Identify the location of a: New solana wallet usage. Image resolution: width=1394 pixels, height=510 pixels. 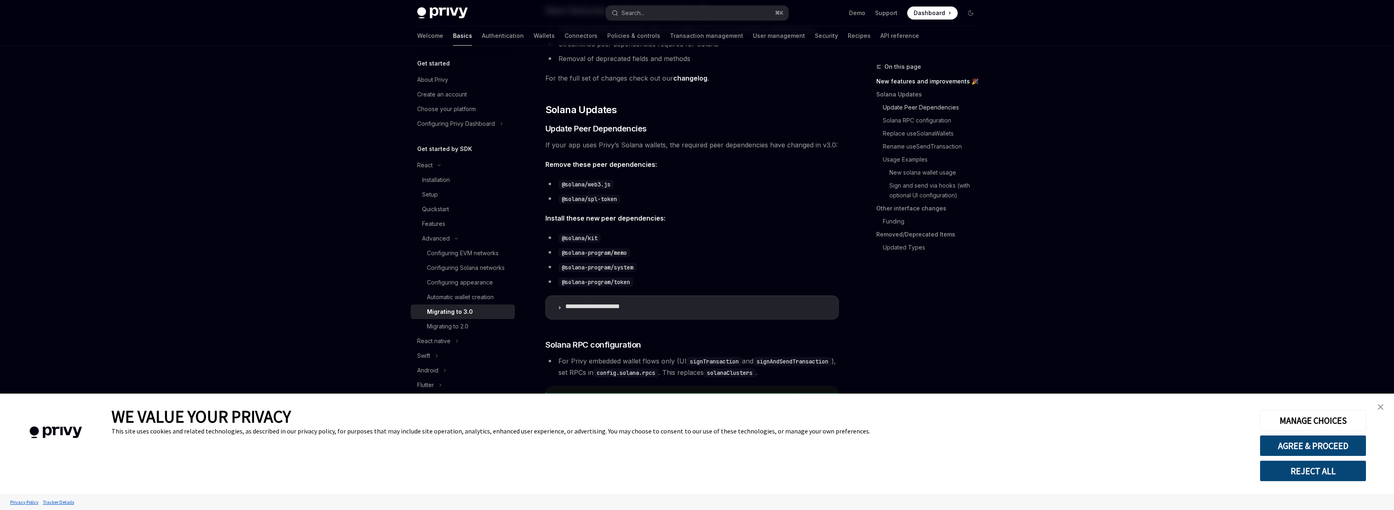
(930, 173).